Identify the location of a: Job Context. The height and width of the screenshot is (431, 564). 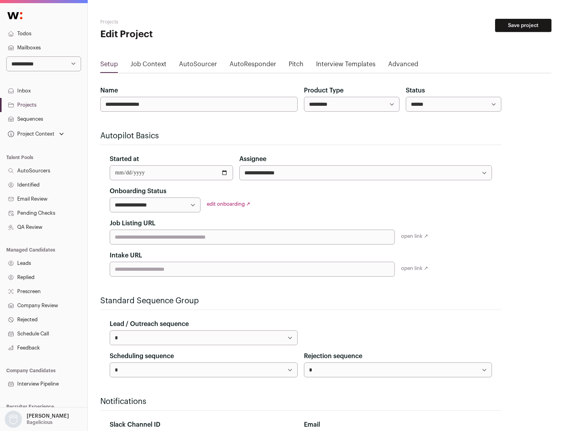
(148, 66).